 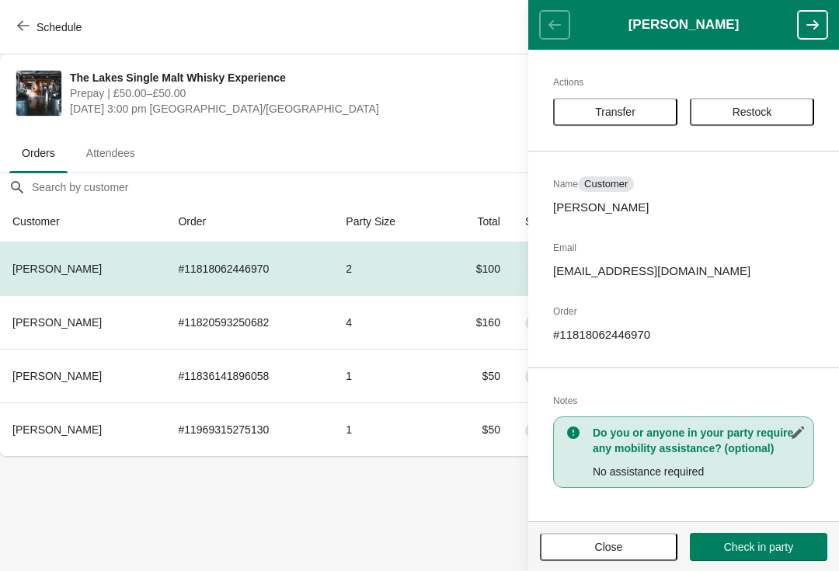 I want to click on span: Check in party, so click(x=758, y=547).